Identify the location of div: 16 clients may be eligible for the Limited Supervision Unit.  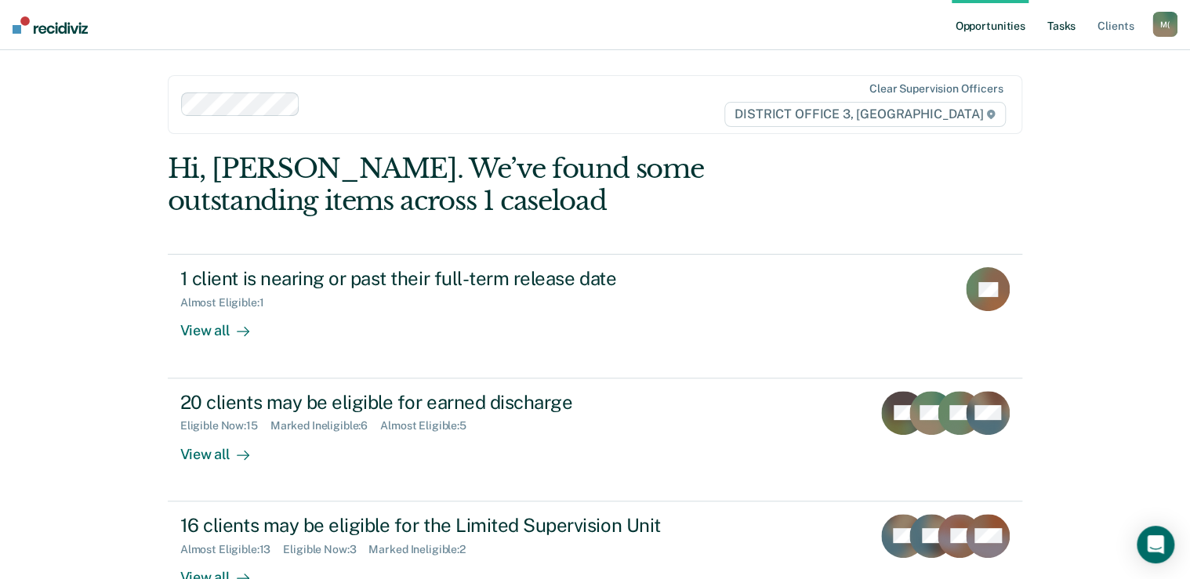
(455, 525).